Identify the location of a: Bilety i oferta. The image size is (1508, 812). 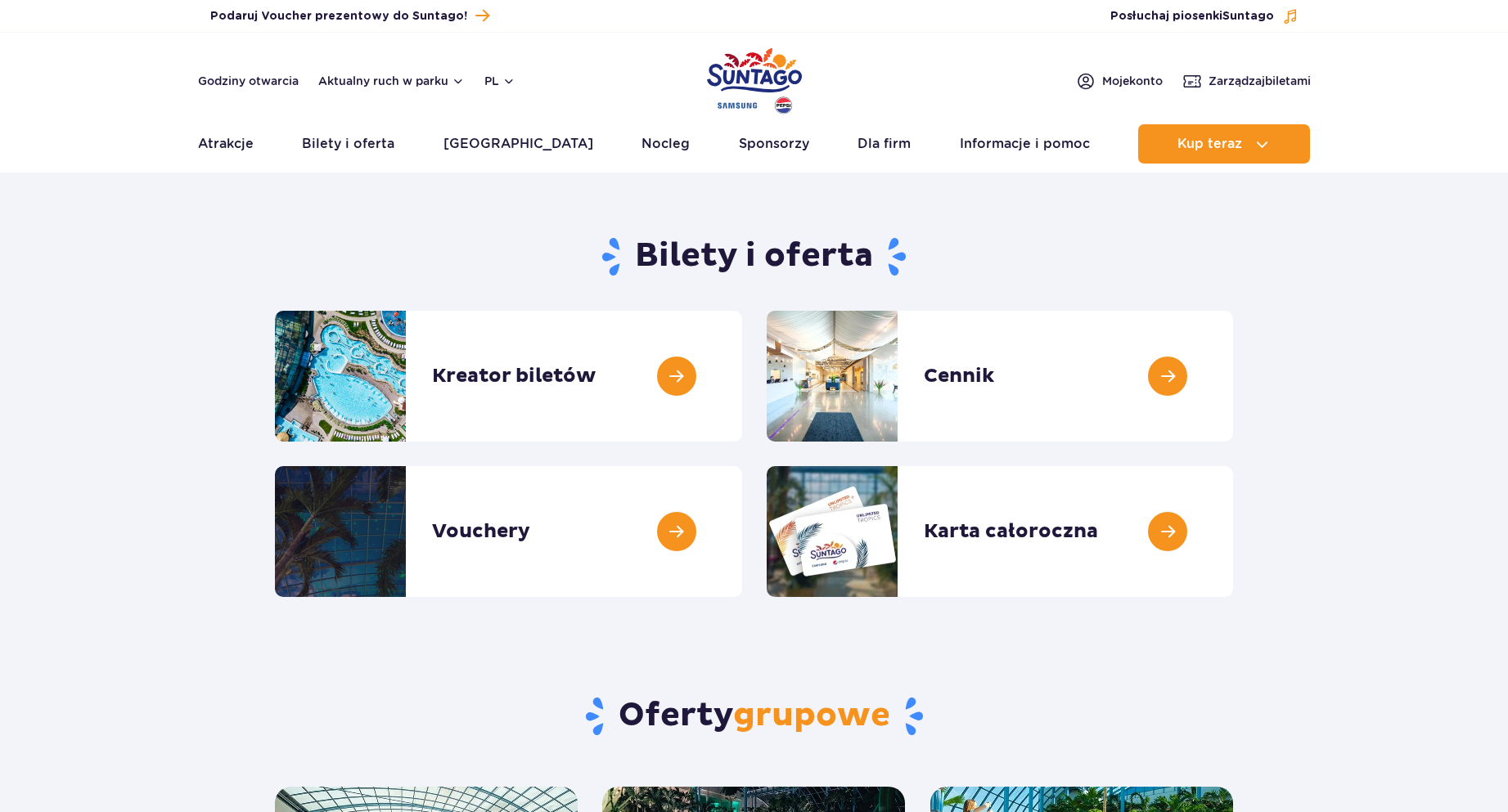
(348, 144).